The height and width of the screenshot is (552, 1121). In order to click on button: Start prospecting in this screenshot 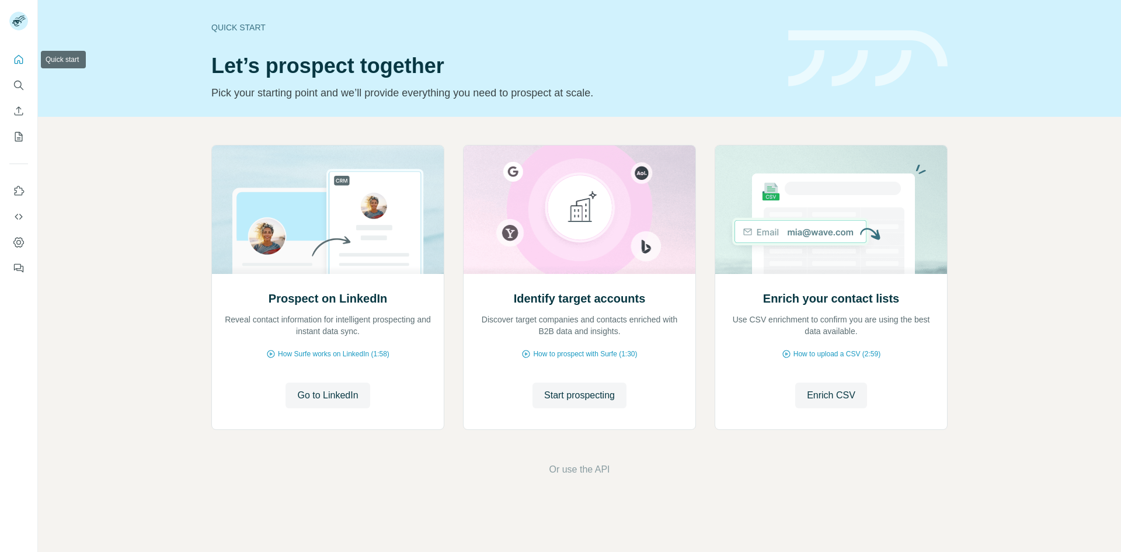, I will do `click(579, 395)`.